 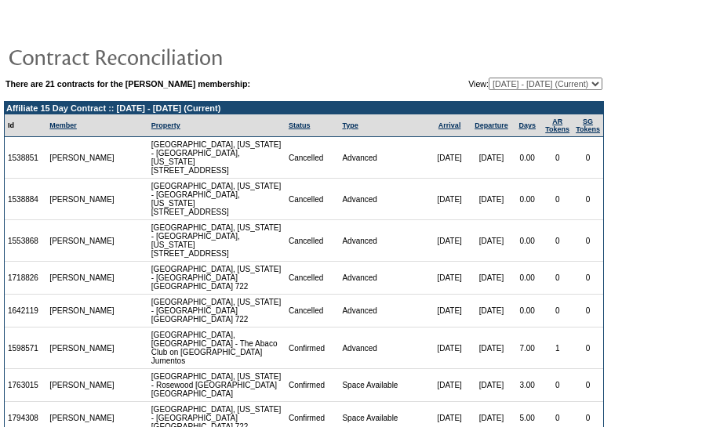 What do you see at coordinates (25, 199) in the screenshot?
I see `td: 1538884` at bounding box center [25, 199].